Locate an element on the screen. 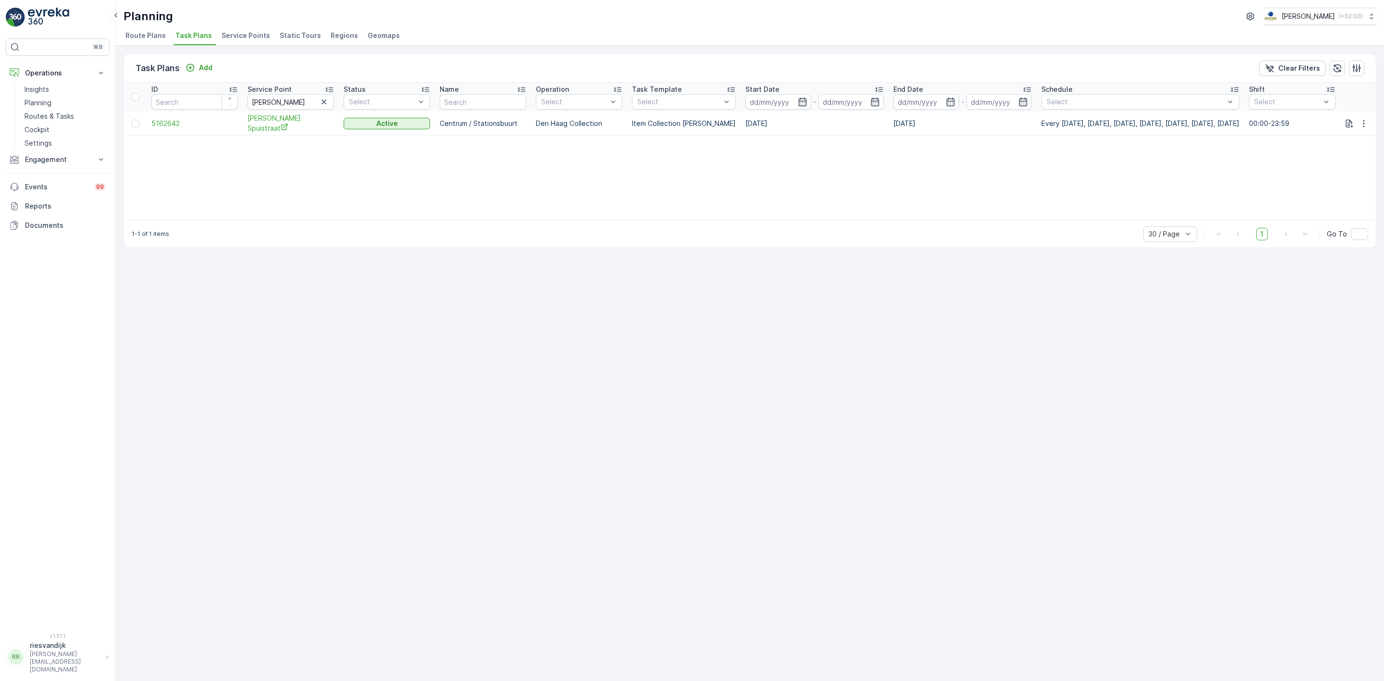  p: 00:00-23:59 is located at coordinates (1292, 123).